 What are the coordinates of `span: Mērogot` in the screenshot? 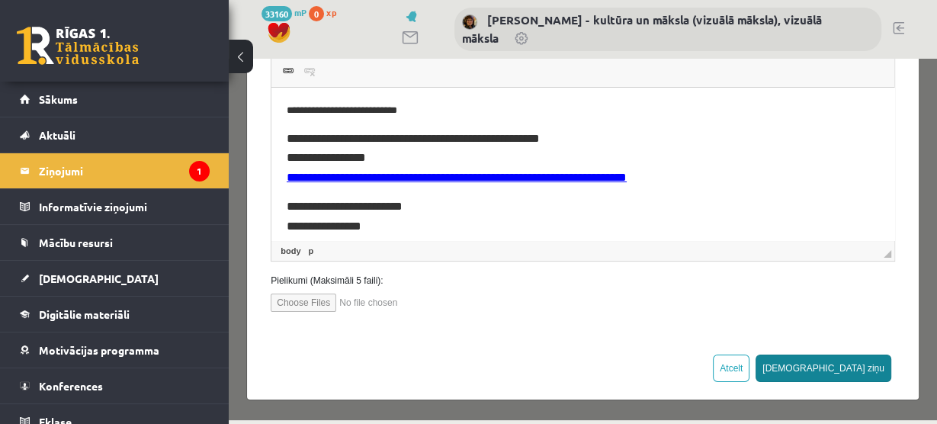 It's located at (659, 195).